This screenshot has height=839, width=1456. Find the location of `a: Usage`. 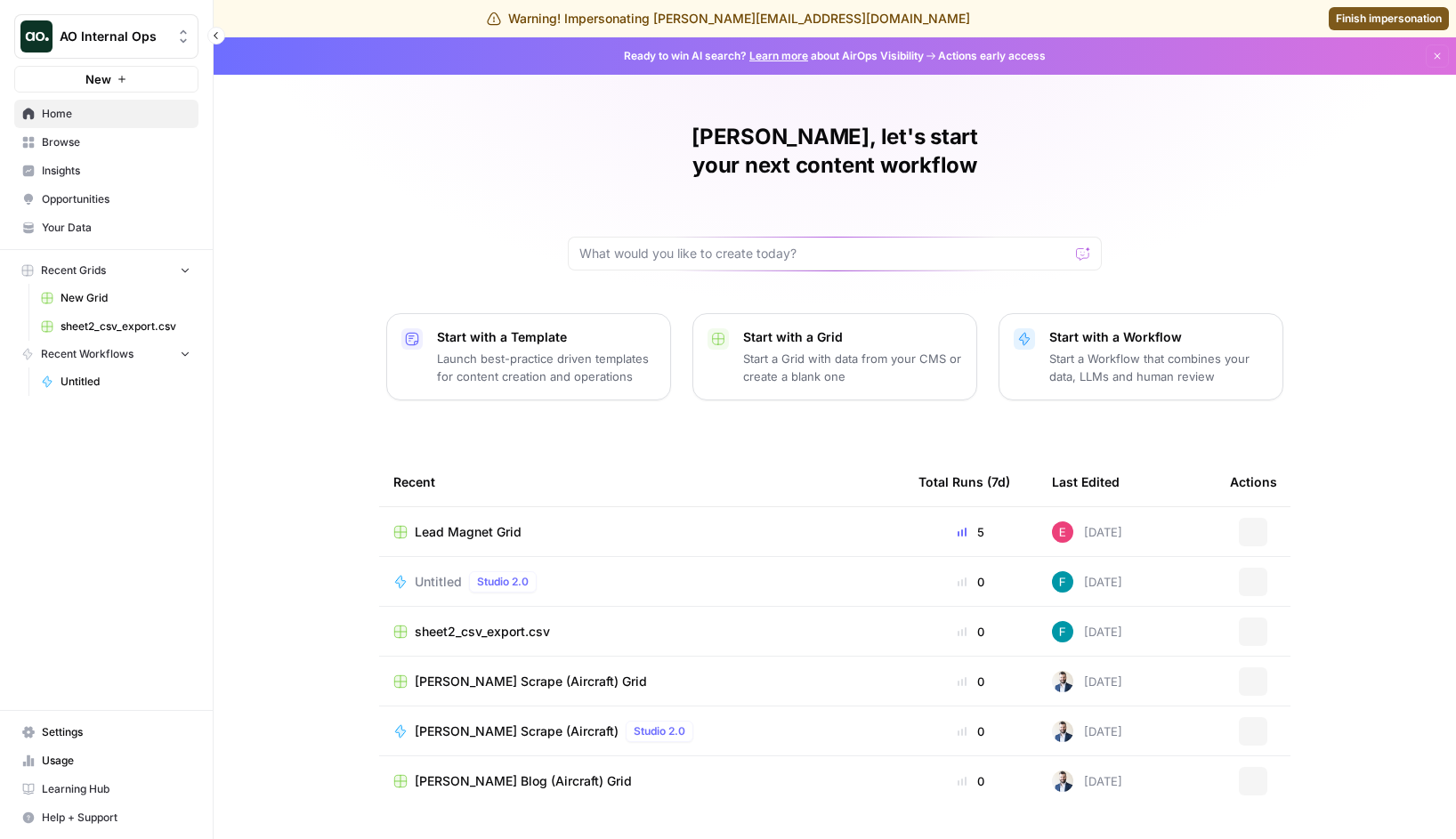

a: Usage is located at coordinates (106, 761).